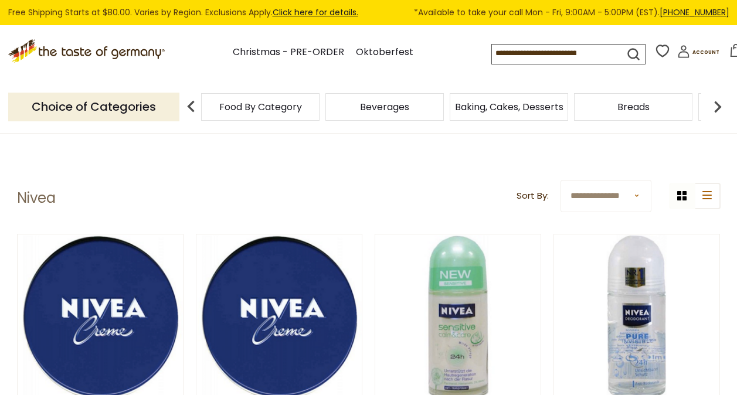 This screenshot has height=395, width=737. What do you see at coordinates (369, 12) in the screenshot?
I see `div: Free Shipping Starts at $80.00. Varies by Region. Exclusions Apply.` at bounding box center [369, 12].